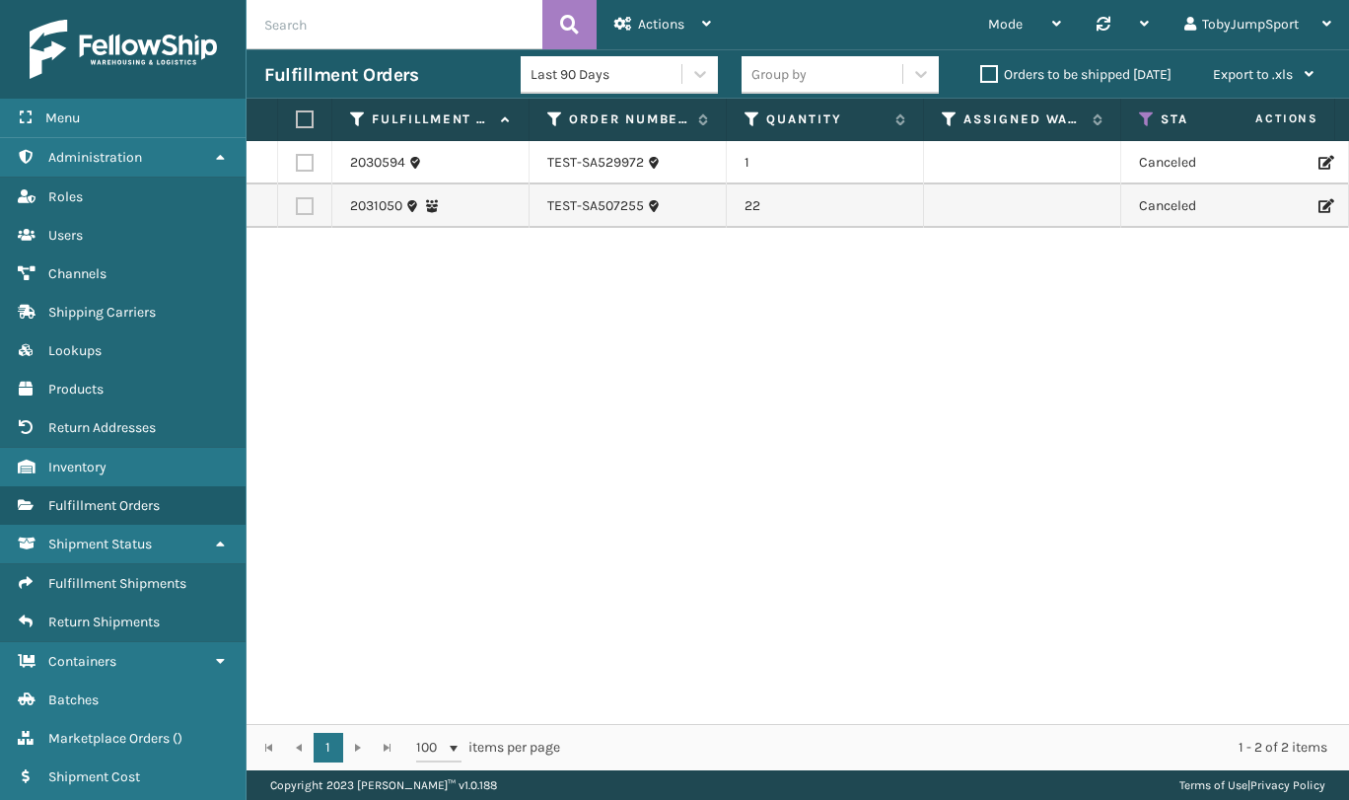  I want to click on span: Users, so click(65, 235).